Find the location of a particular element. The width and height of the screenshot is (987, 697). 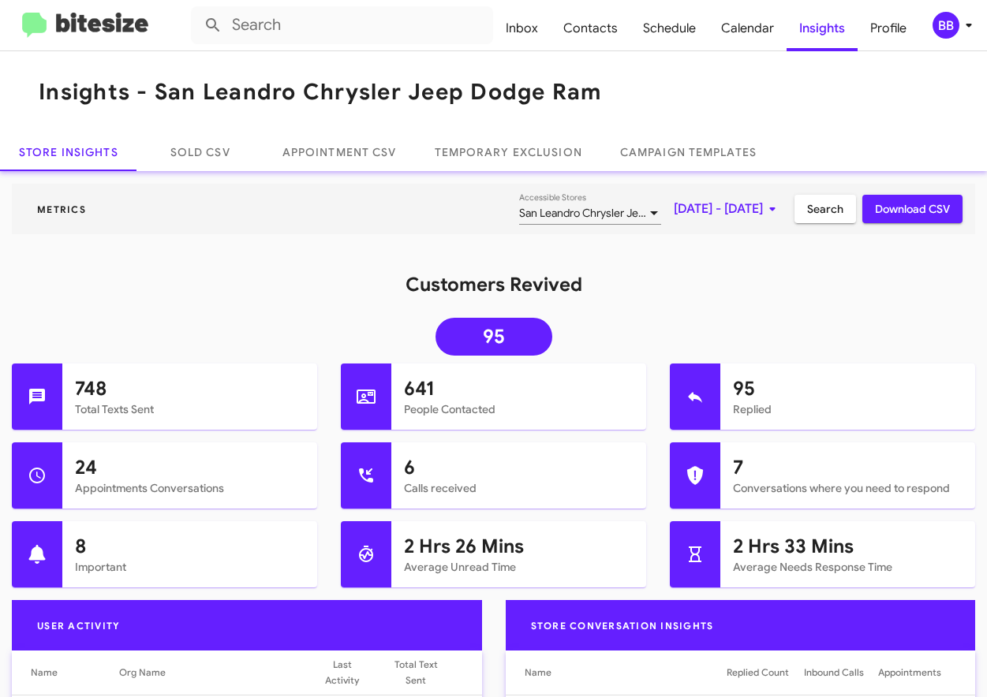

h1: 2 Hrs 26 Mins is located at coordinates (518, 547).